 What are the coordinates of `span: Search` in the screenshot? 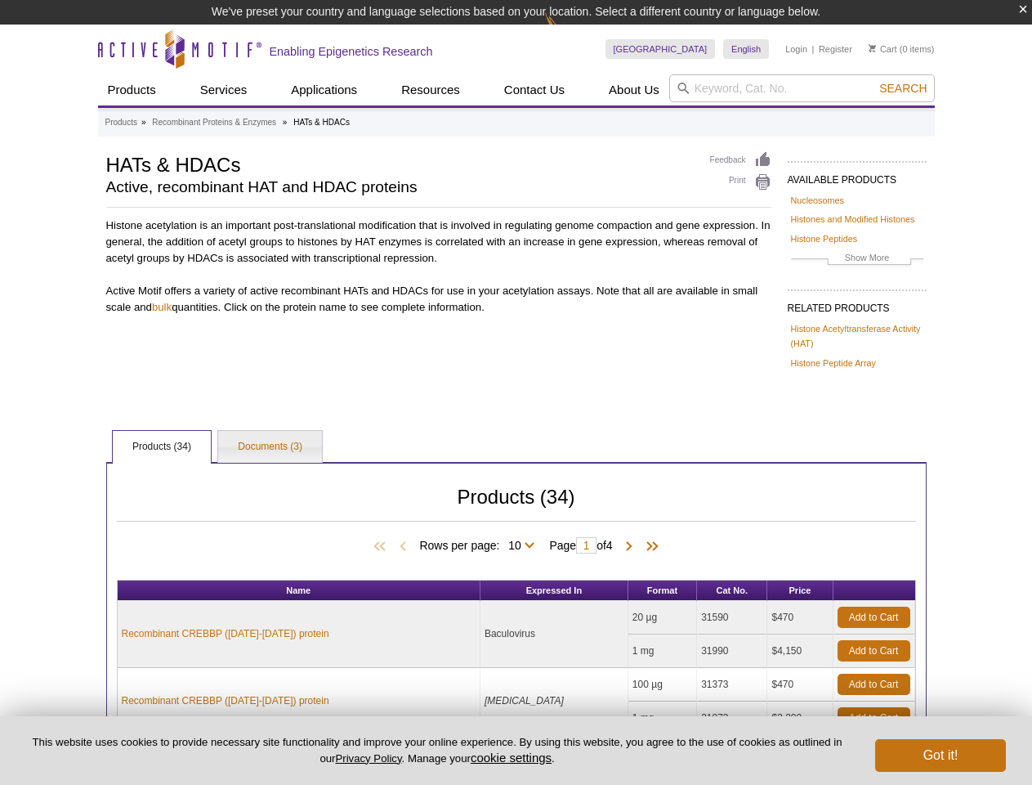 It's located at (903, 88).